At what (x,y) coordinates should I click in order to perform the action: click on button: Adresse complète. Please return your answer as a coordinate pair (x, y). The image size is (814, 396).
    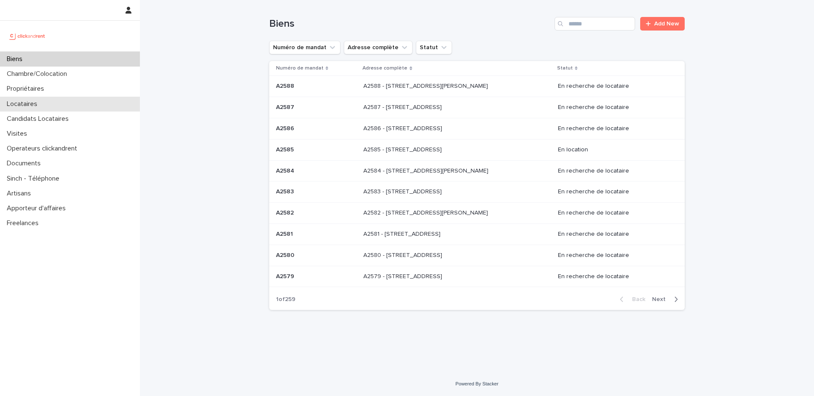
    Looking at the image, I should click on (378, 47).